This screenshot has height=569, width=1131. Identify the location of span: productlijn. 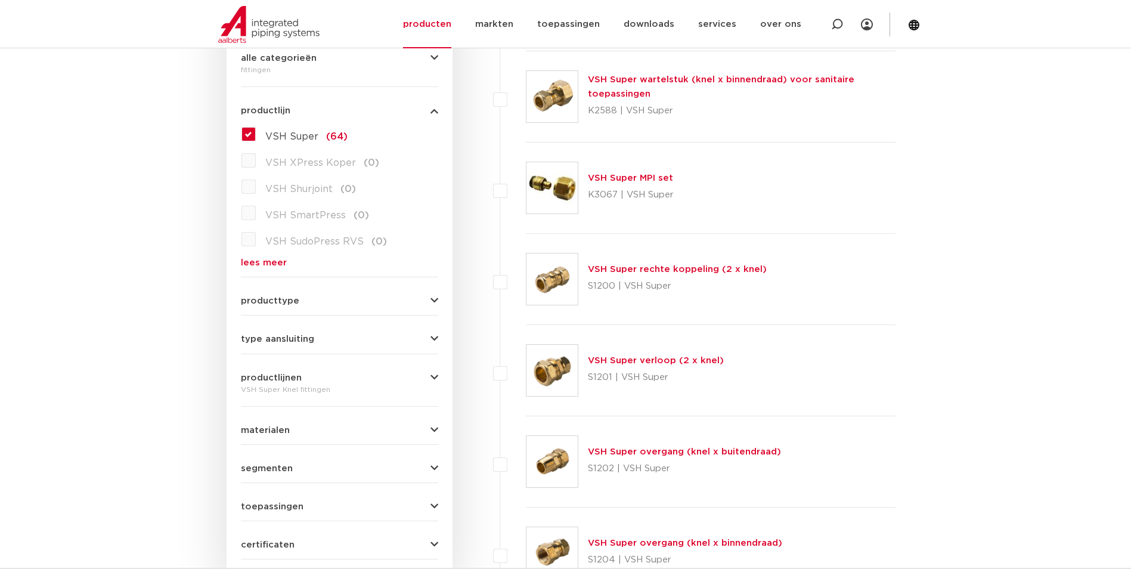
(265, 110).